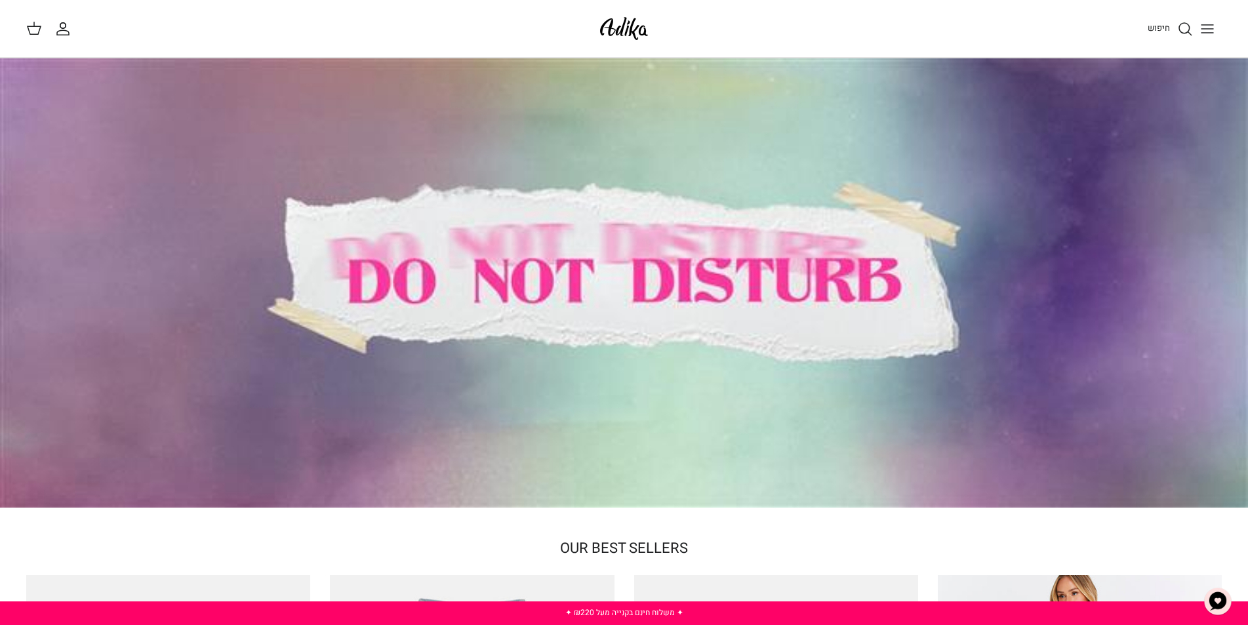 The height and width of the screenshot is (625, 1248). What do you see at coordinates (66, 29) in the screenshot?
I see `a: החשבון שלי` at bounding box center [66, 29].